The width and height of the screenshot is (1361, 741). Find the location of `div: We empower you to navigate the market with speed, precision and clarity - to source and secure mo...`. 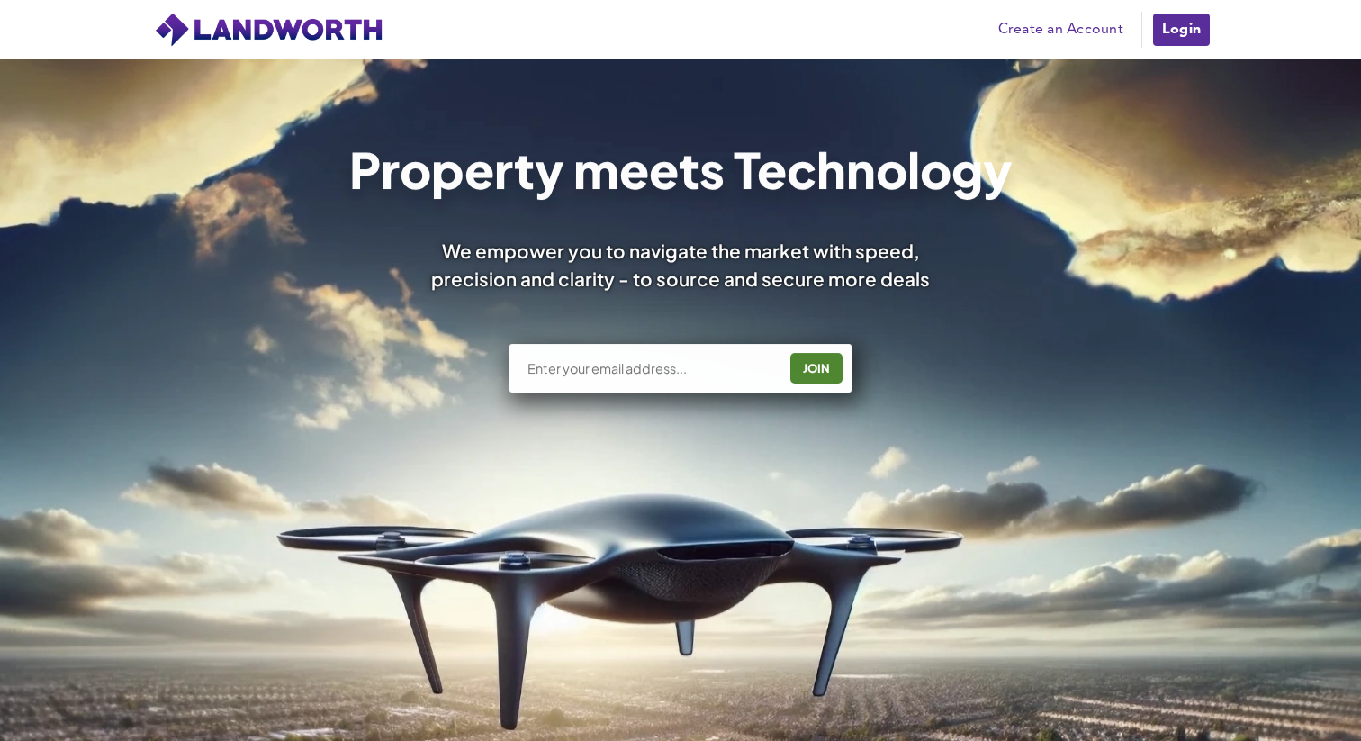

div: We empower you to navigate the market with speed, precision and clarity - to source and secure mo... is located at coordinates (681, 265).